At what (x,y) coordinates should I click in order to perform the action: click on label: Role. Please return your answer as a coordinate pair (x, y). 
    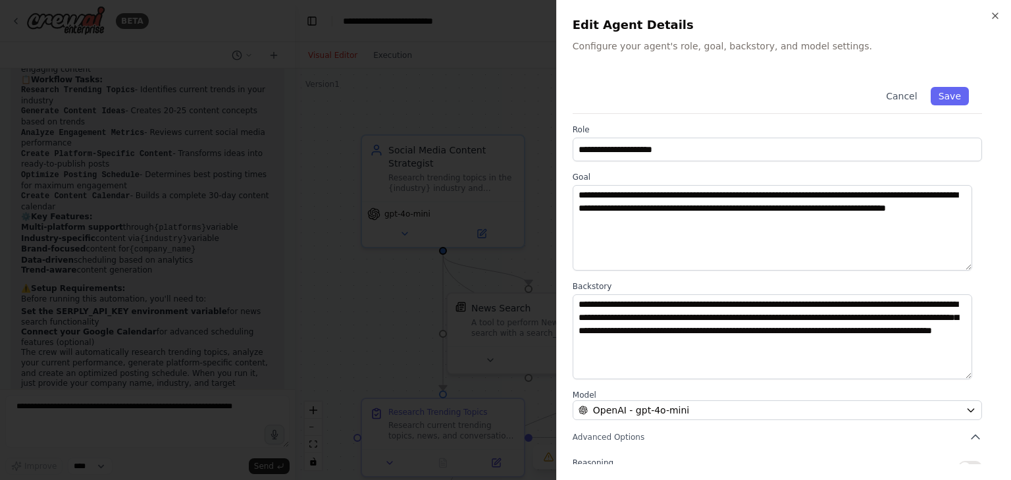
    Looking at the image, I should click on (778, 130).